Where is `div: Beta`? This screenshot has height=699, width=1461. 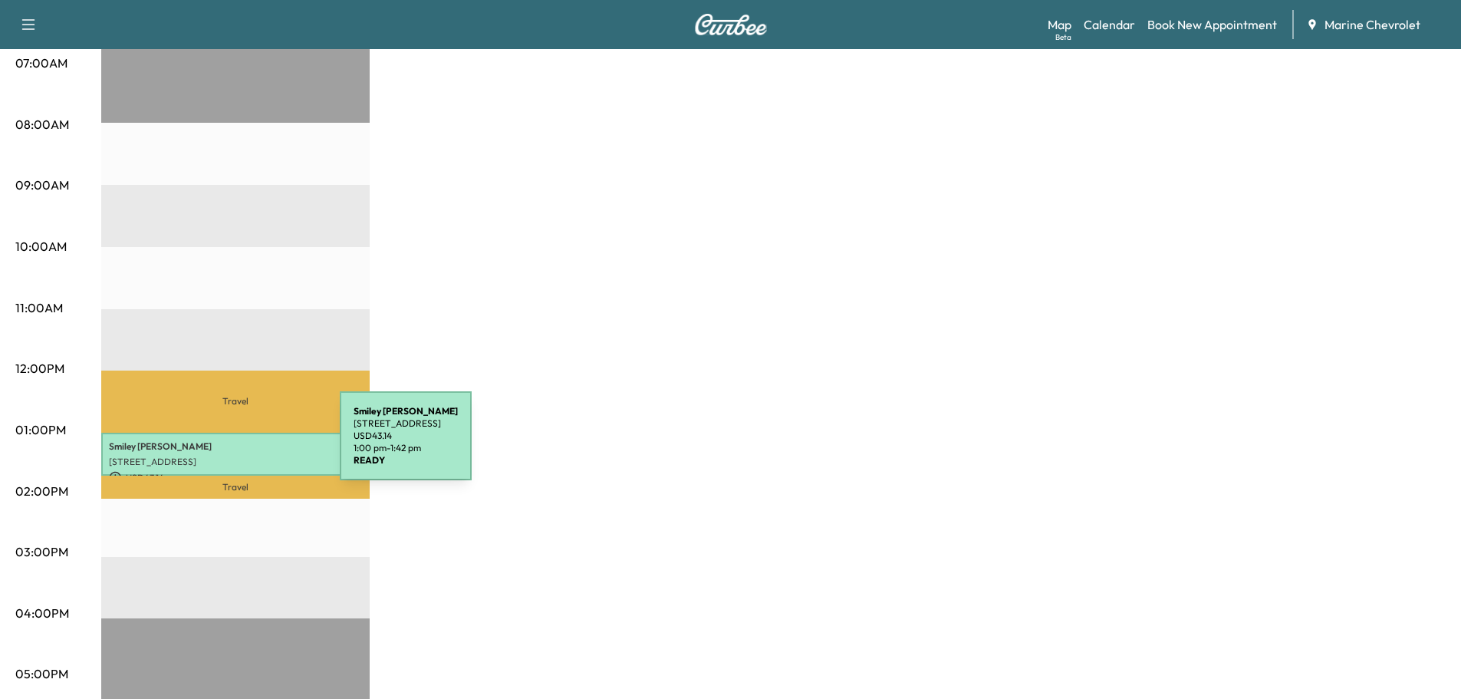
div: Beta is located at coordinates (1063, 37).